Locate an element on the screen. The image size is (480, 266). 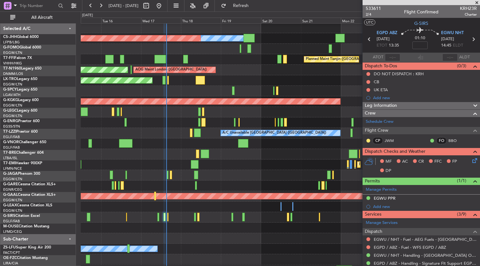
span: KRH23R is located at coordinates (468, 8).